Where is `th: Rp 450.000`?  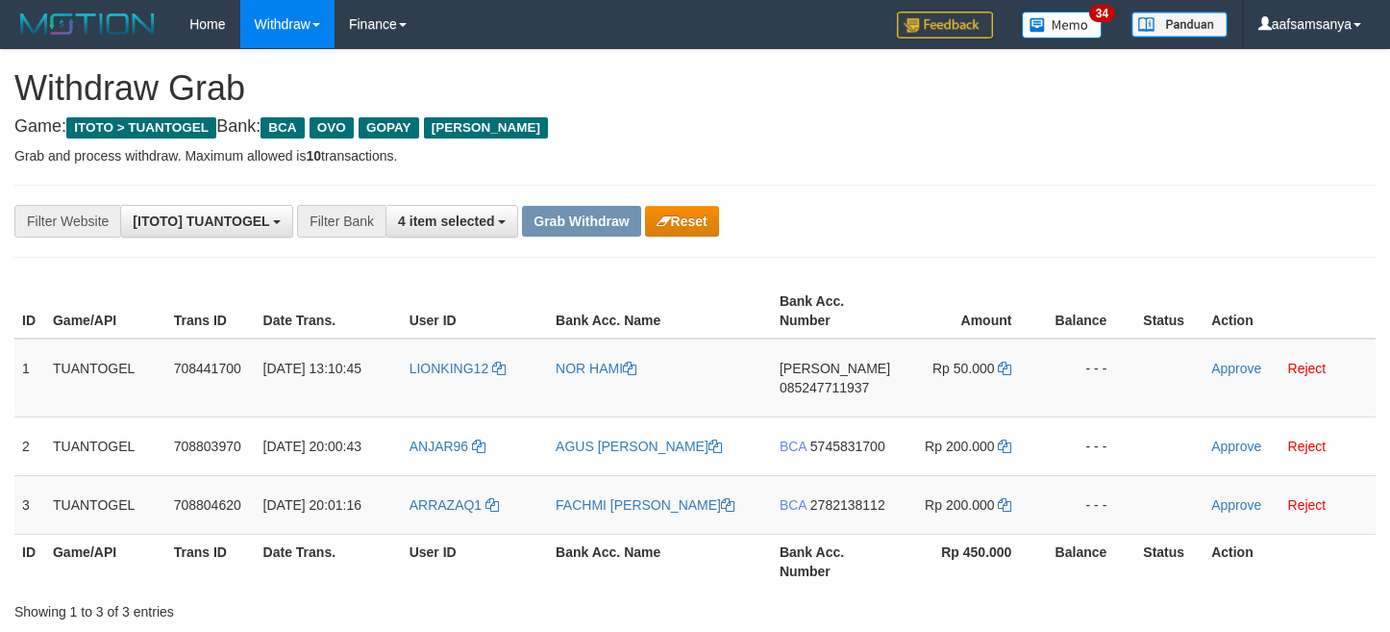
th: Rp 450.000 is located at coordinates (969, 561).